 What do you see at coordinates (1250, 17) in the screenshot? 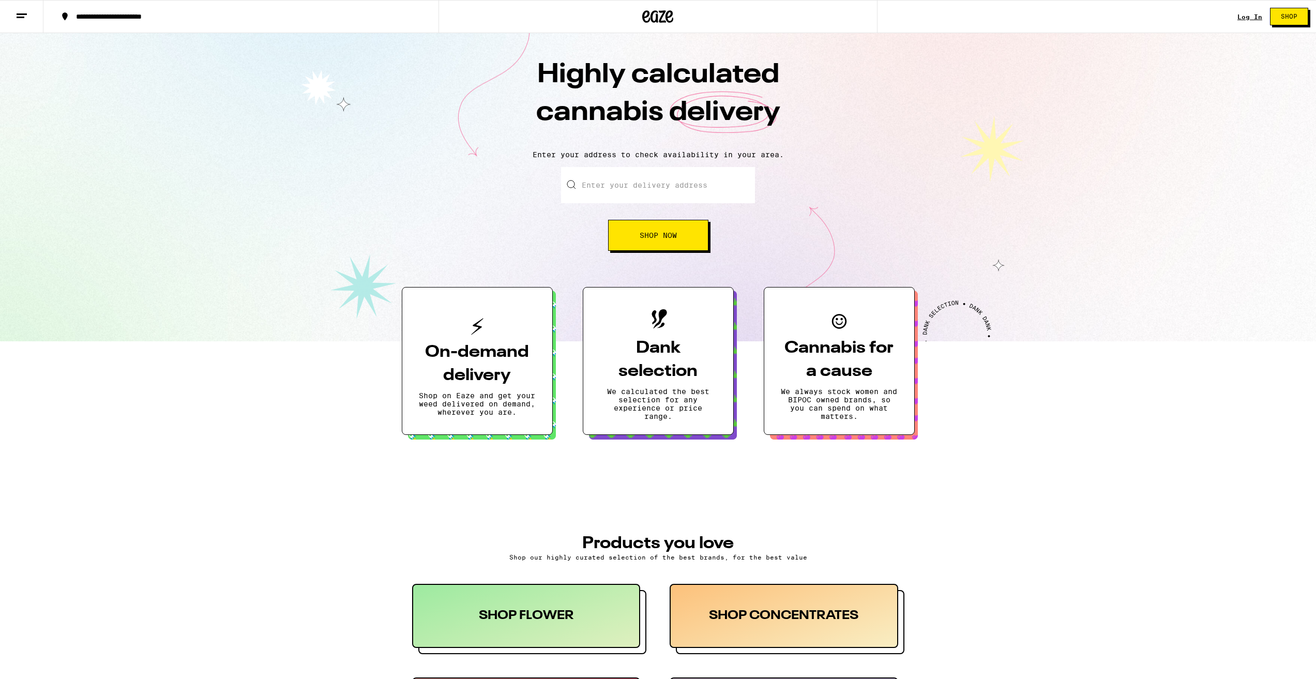
I see `a: Log In` at bounding box center [1250, 17].